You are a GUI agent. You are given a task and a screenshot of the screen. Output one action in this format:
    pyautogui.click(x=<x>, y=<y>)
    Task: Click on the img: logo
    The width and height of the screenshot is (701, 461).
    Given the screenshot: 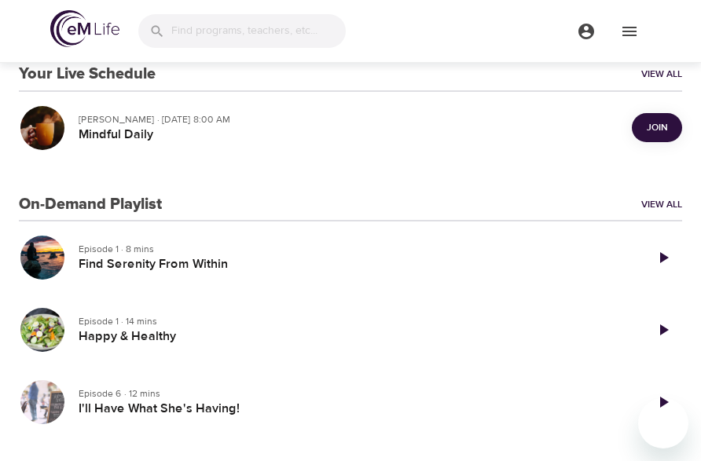 What is the action you would take?
    pyautogui.click(x=85, y=28)
    